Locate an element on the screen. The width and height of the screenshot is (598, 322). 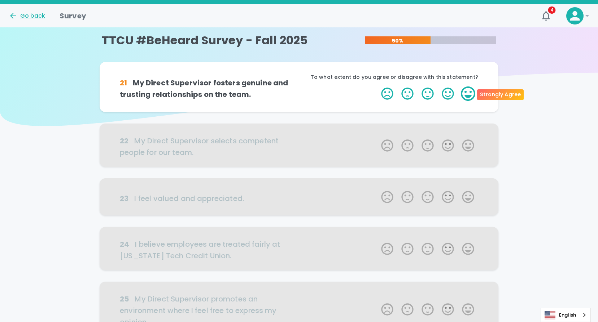
p: To what extent do you agree or disagree with this statement? is located at coordinates (388, 77).